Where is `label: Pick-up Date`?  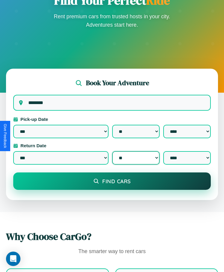 label: Pick-up Date is located at coordinates (112, 119).